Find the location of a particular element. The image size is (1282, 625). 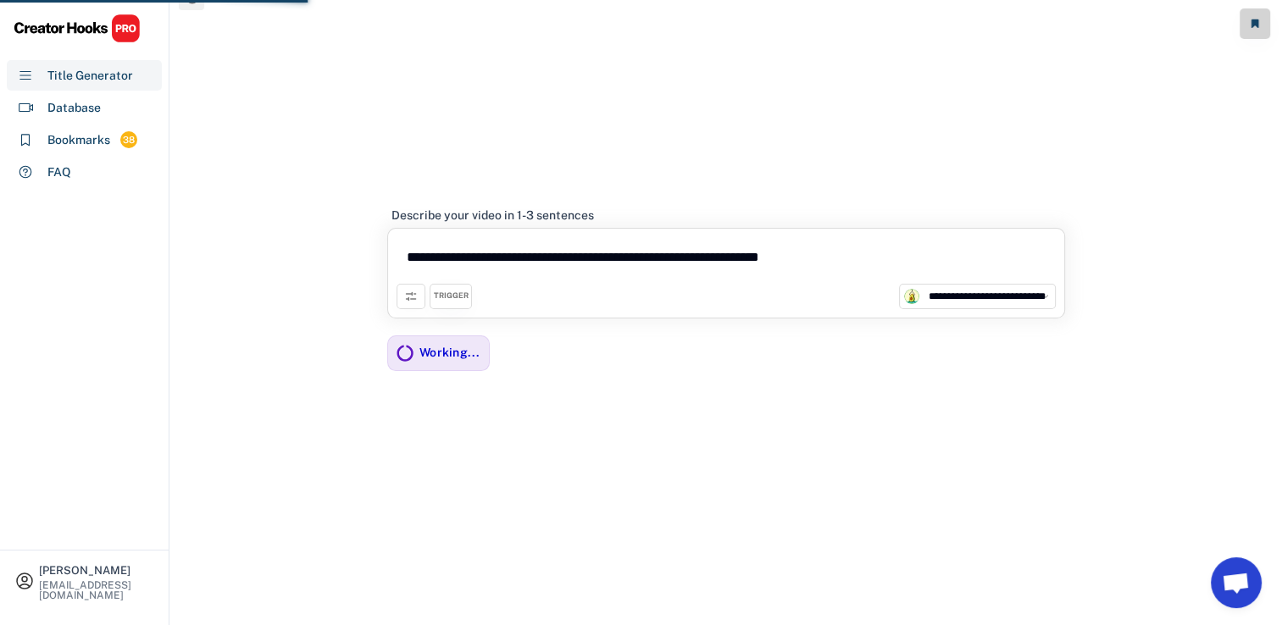

div: 38 is located at coordinates (129, 140).